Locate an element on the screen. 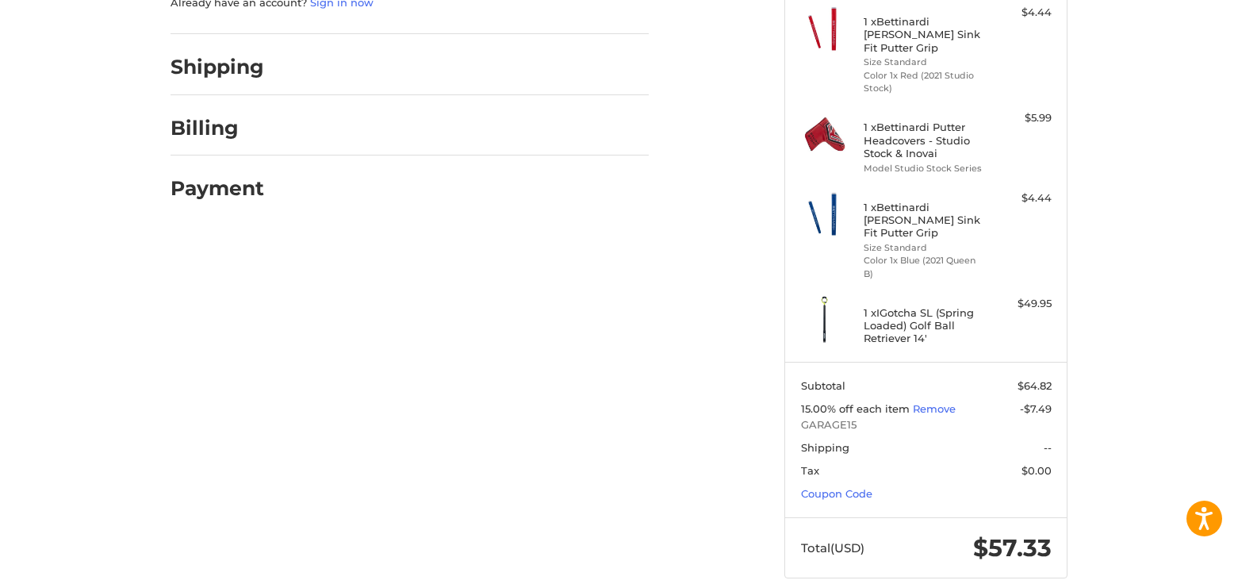 This screenshot has width=1238, height=584. span: Subtotal is located at coordinates (823, 385).